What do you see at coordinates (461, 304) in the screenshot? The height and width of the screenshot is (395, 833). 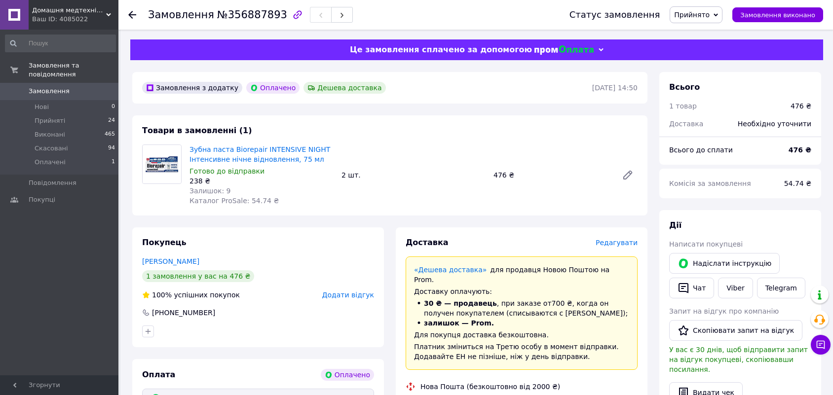 I see `span: 30 ₴ — продавець` at bounding box center [461, 304].